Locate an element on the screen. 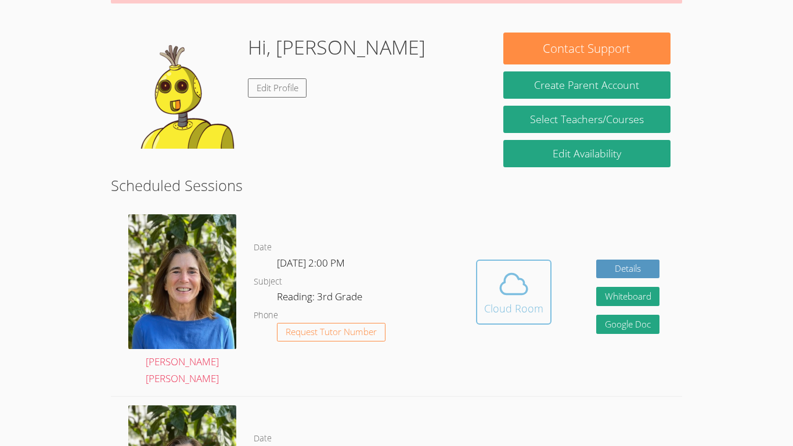 The image size is (793, 446). a: Edit Availability is located at coordinates (587, 153).